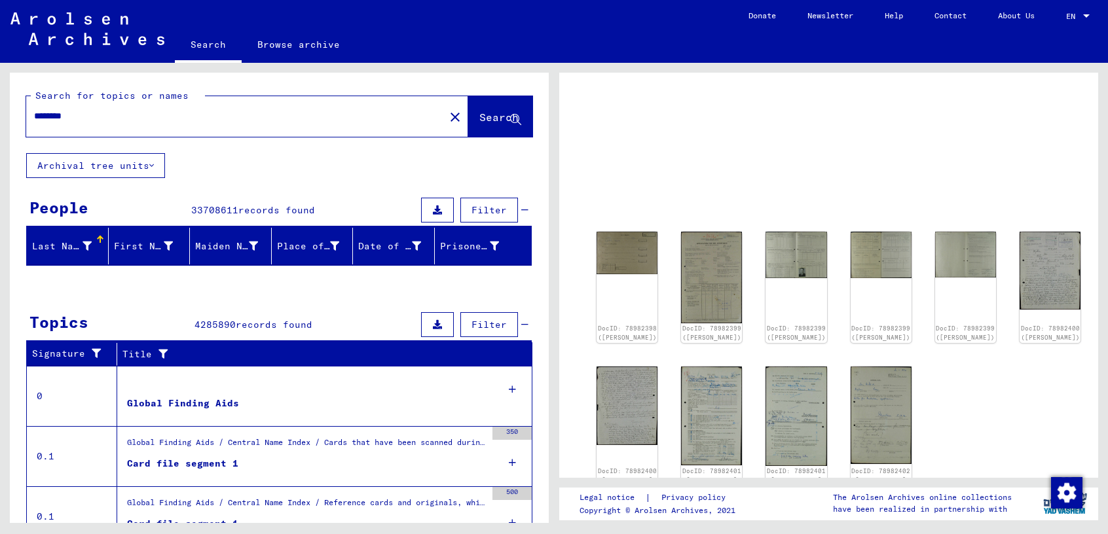 The width and height of the screenshot is (1108, 534). What do you see at coordinates (312, 246) in the screenshot?
I see `mat-header-cell: Place of Birth` at bounding box center [312, 246].